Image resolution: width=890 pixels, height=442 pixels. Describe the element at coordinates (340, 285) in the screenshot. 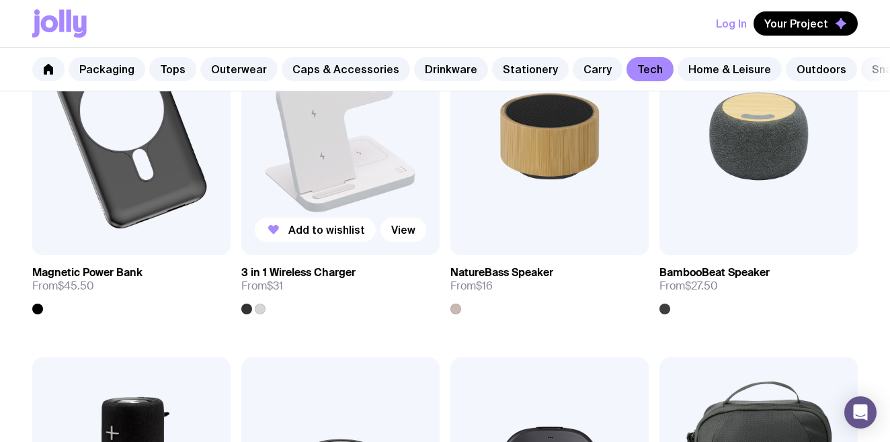

I see `a: 3 in 1 Wireless ChargerFrom$31` at that location.